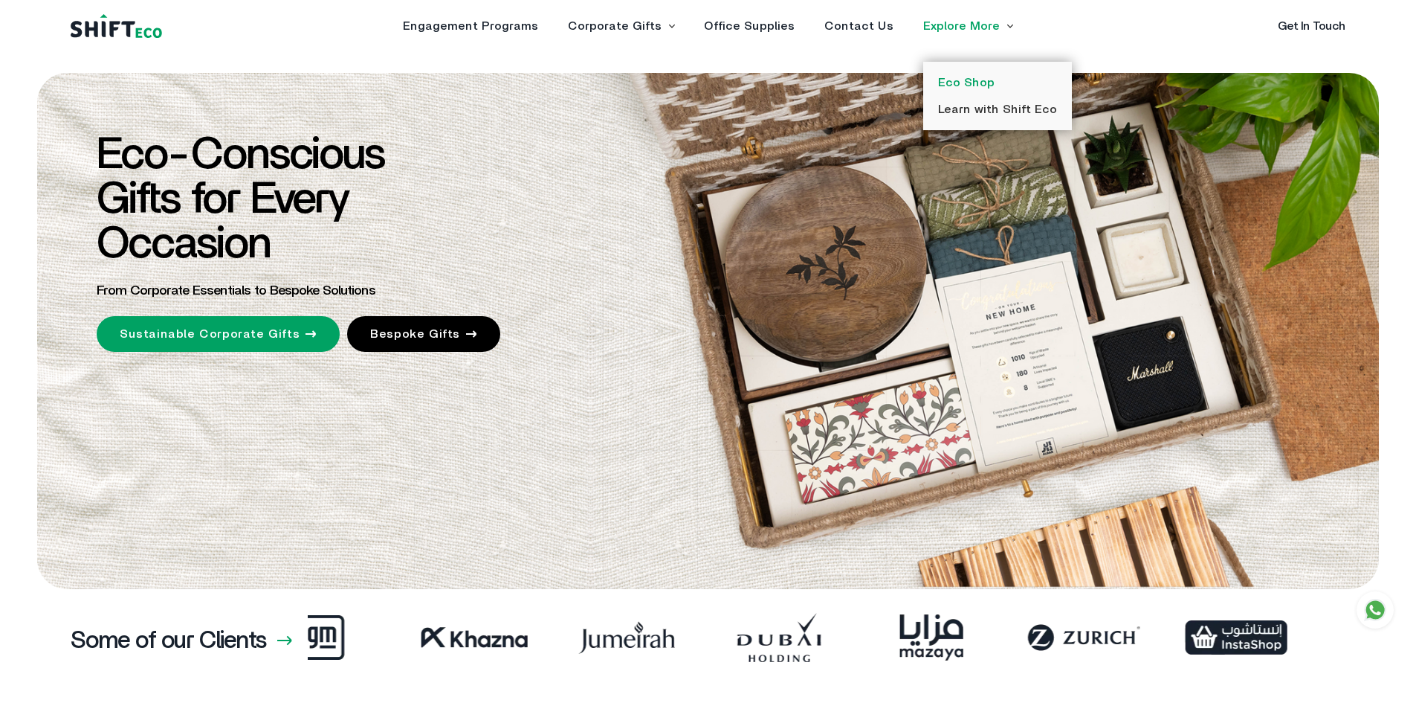 The width and height of the screenshot is (1416, 703). Describe the element at coordinates (1063, 637) in the screenshot. I see `img: Frame_37.webp` at that location.